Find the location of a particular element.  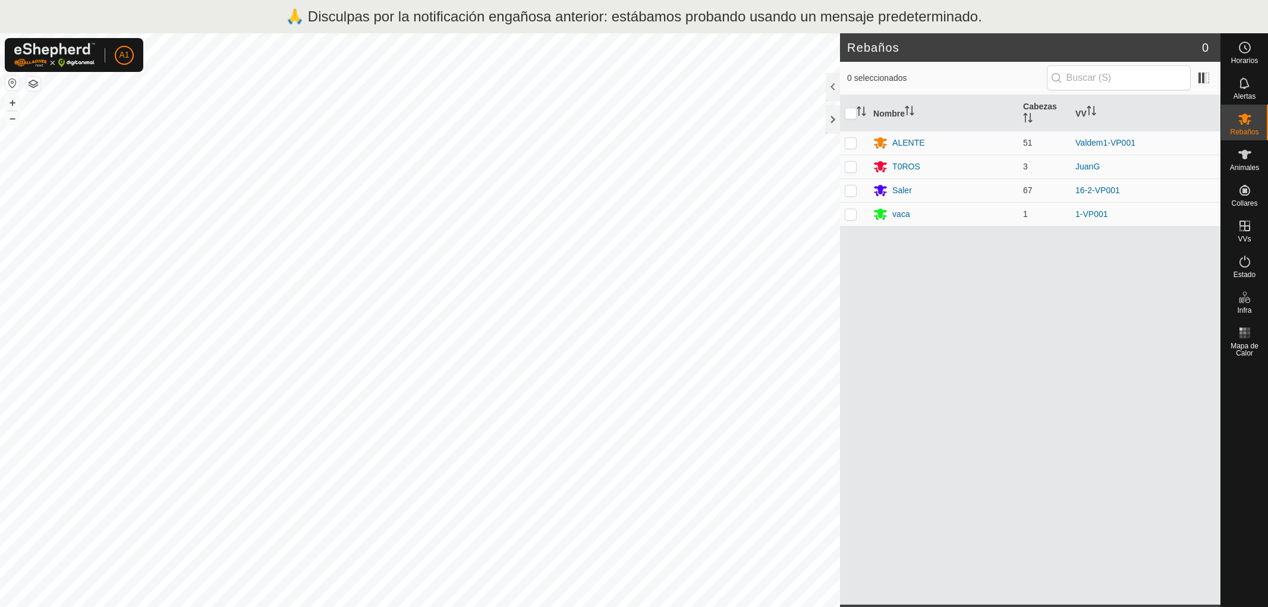

span: 67 is located at coordinates (1028, 190).